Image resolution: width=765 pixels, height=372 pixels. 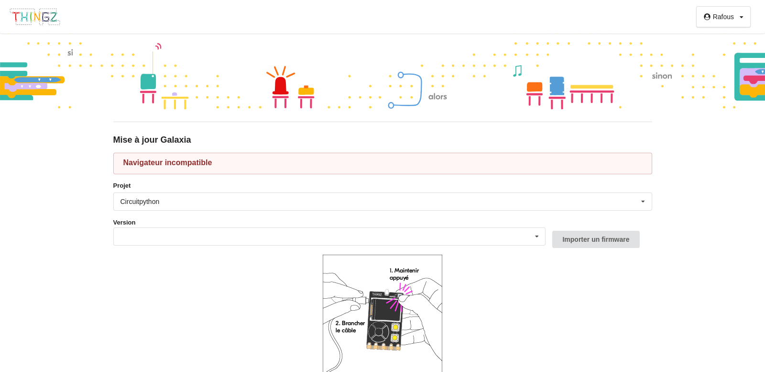 I want to click on div: Rafous, so click(x=724, y=17).